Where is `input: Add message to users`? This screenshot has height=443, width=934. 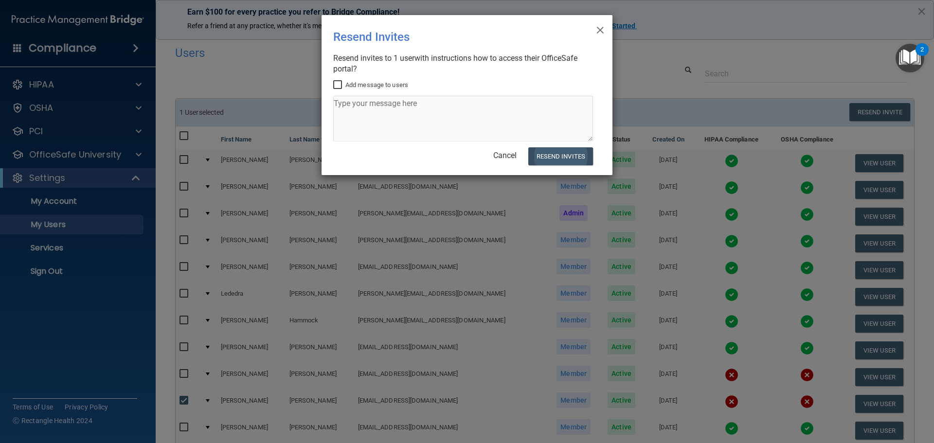
input: Add message to users is located at coordinates (339, 85).